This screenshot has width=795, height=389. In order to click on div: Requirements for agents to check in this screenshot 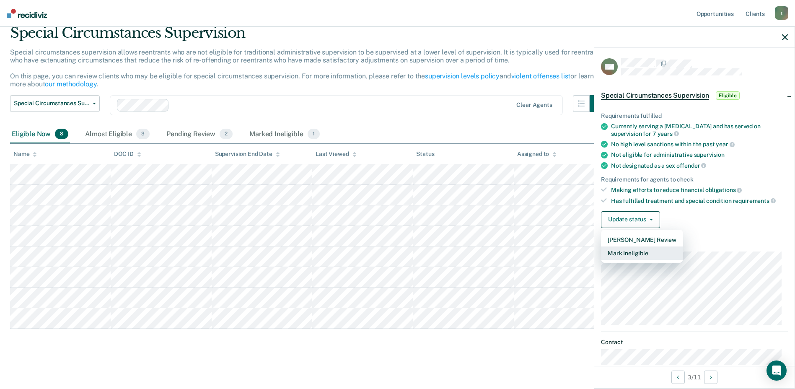, I will do `click(694, 179)`.